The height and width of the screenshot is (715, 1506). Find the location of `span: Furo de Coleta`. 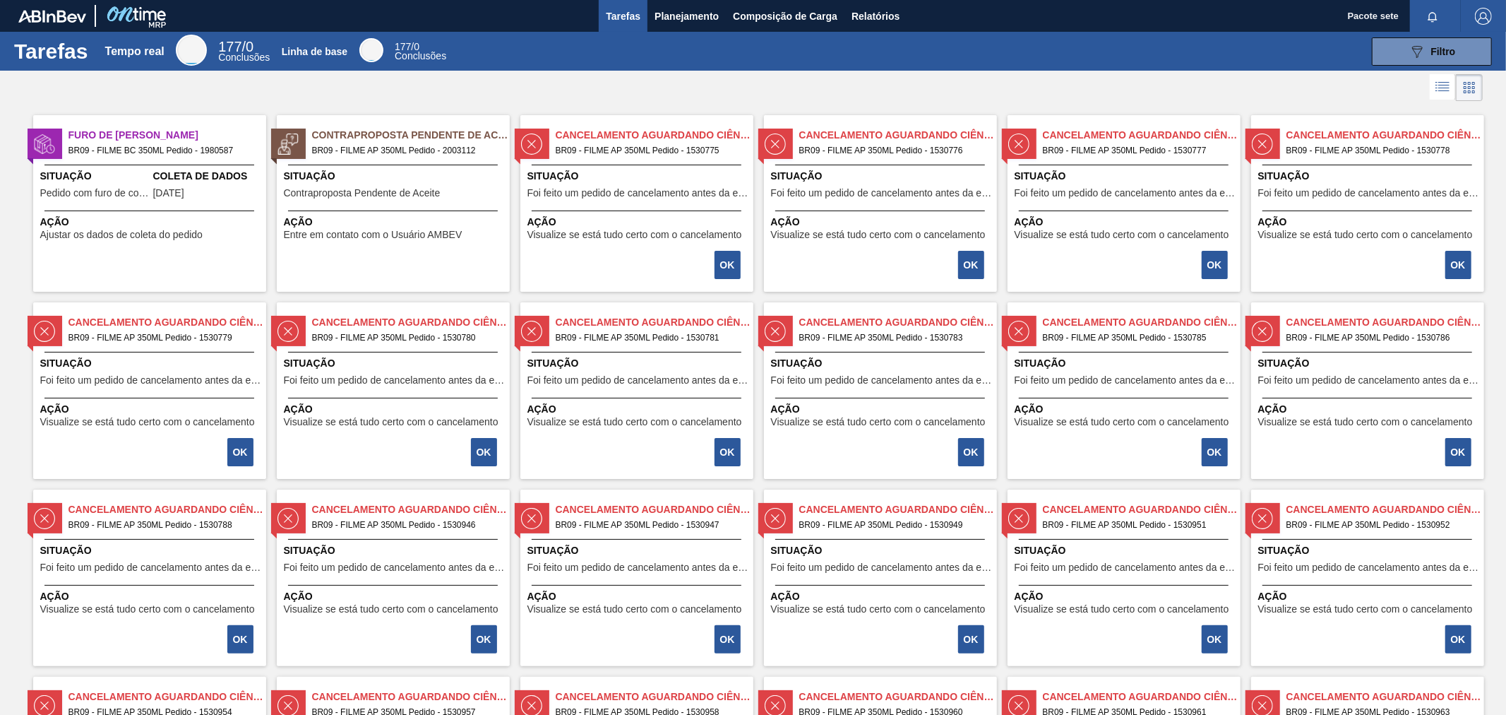

span: Furo de Coleta is located at coordinates (167, 135).